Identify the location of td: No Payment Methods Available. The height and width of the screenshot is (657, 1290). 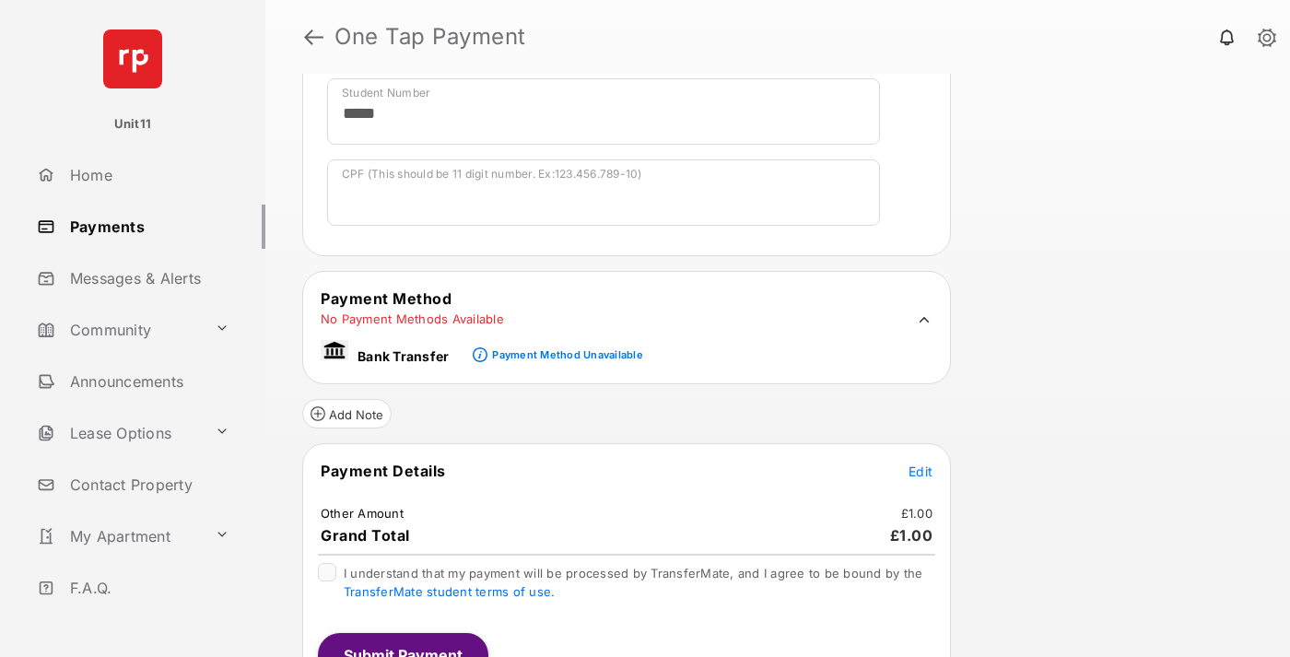
(412, 319).